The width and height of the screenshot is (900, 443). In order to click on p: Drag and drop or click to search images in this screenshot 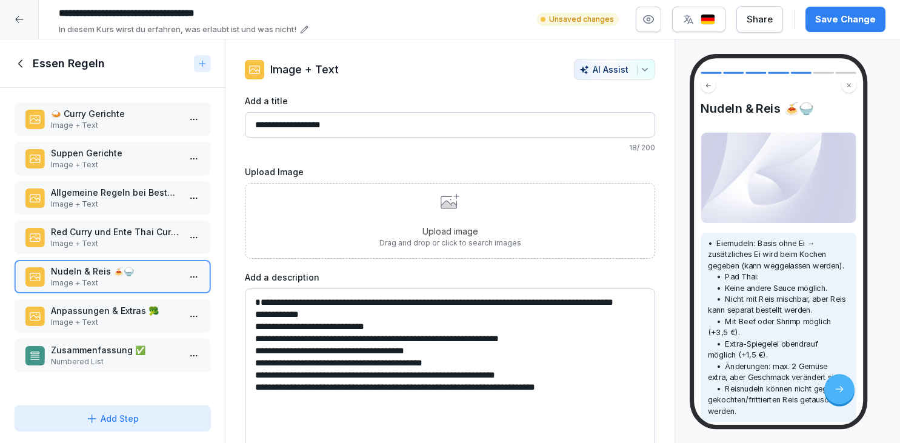, I will do `click(450, 243)`.